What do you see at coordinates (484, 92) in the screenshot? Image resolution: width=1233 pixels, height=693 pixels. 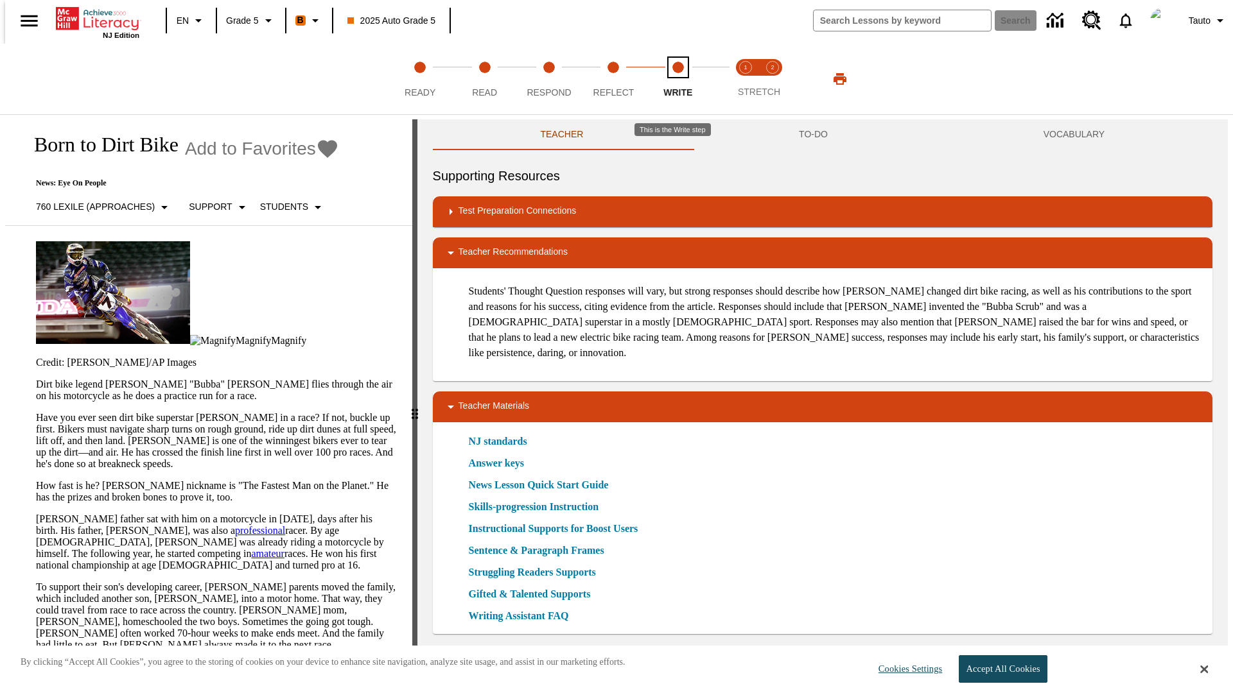 I see `span: Read` at bounding box center [484, 92].